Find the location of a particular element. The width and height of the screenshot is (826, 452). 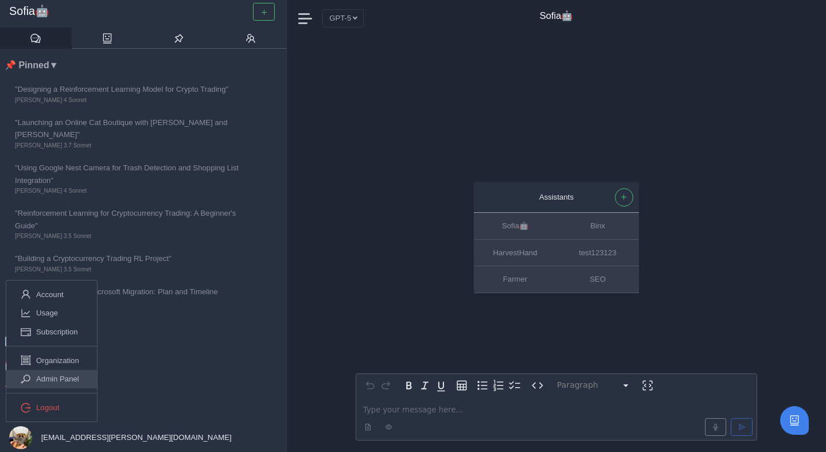

button: HarvestHand is located at coordinates (515, 253).